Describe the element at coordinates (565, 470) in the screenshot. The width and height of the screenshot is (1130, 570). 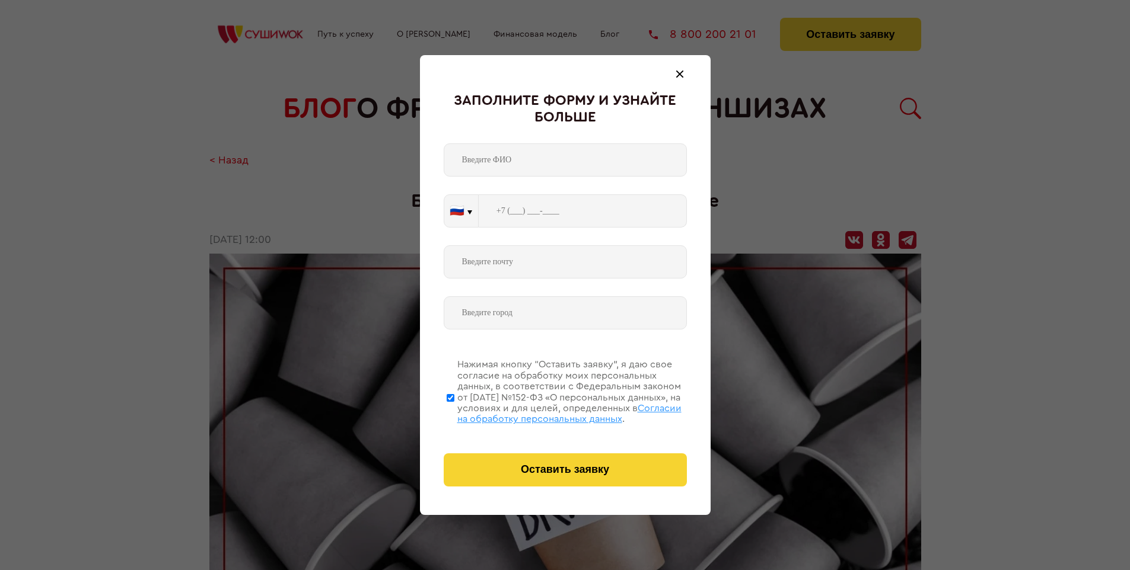
I see `button: Оставить заявку` at that location.